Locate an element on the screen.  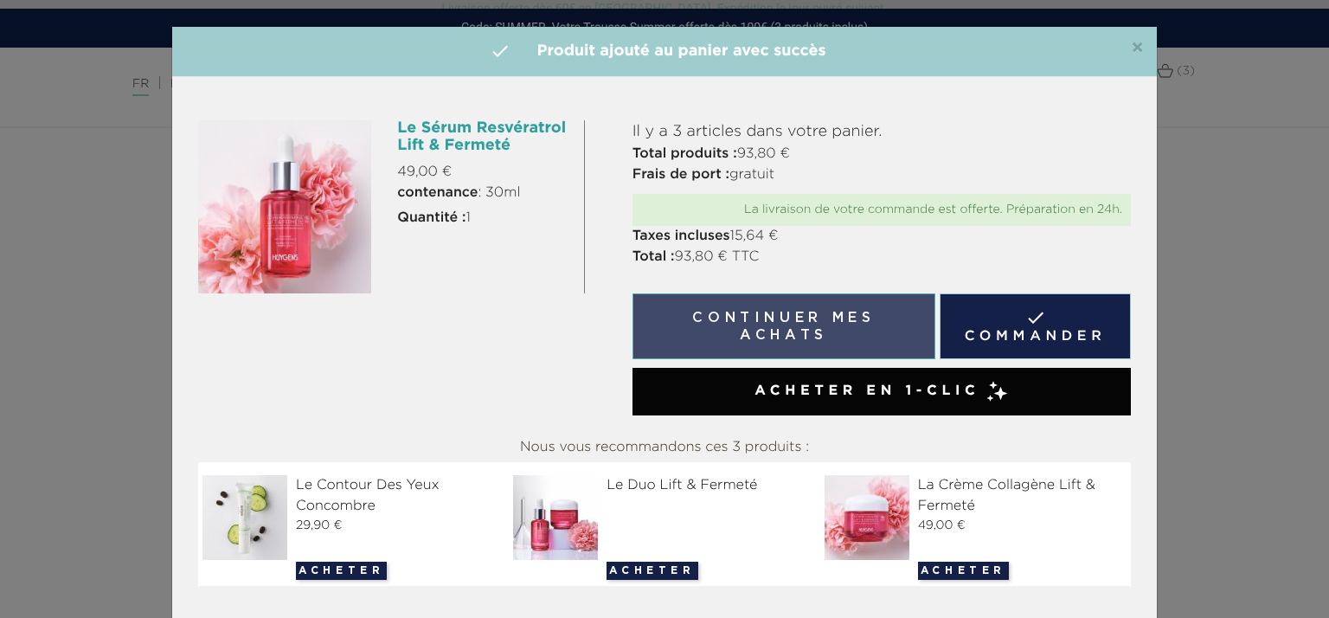
div: Nous vous recommandons ces 3 produits : is located at coordinates (665, 447).